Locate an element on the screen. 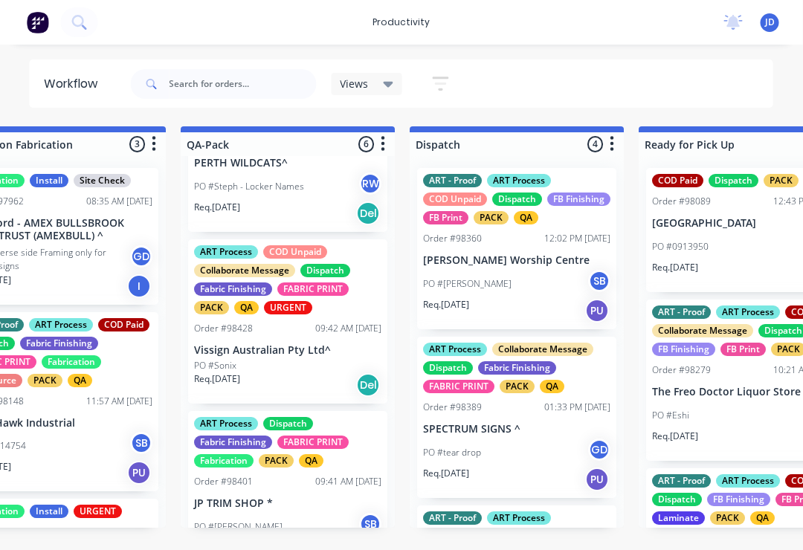 Image resolution: width=803 pixels, height=550 pixels. div: Site Check is located at coordinates (103, 181).